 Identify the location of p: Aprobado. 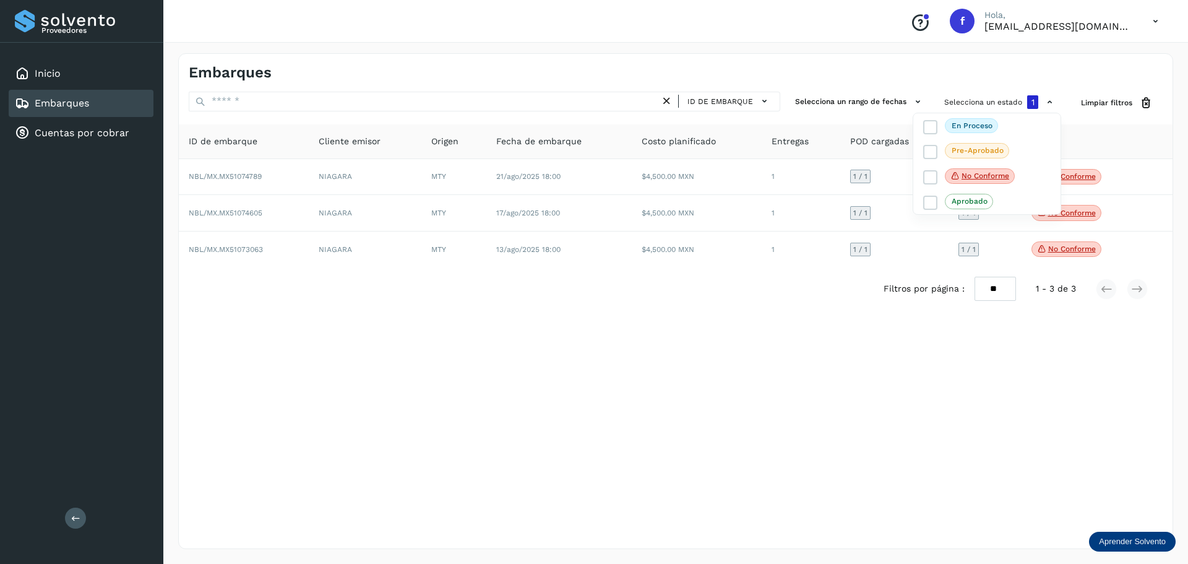
(970, 201).